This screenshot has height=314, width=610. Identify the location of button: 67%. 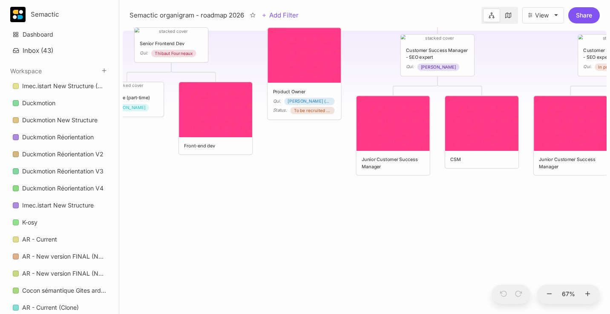
(569, 294).